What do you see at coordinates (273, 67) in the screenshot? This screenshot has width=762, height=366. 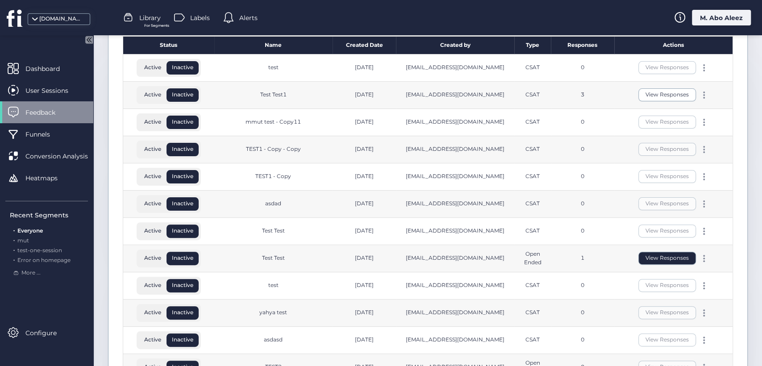 I see `div: test` at bounding box center [273, 67].